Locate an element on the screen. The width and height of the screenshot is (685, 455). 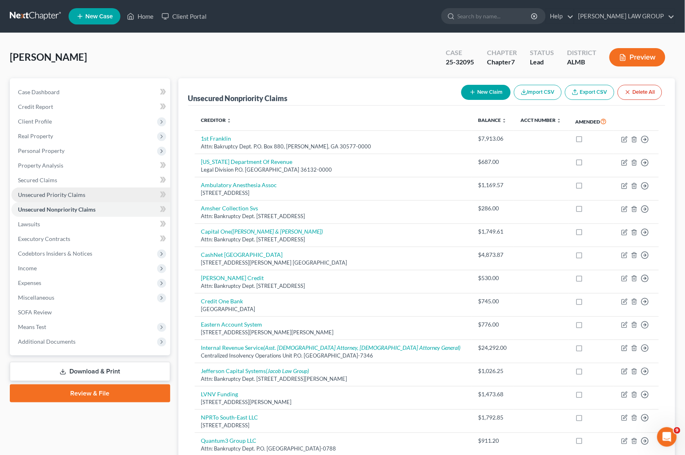
a: NPRTo South-East LLC is located at coordinates (230, 417).